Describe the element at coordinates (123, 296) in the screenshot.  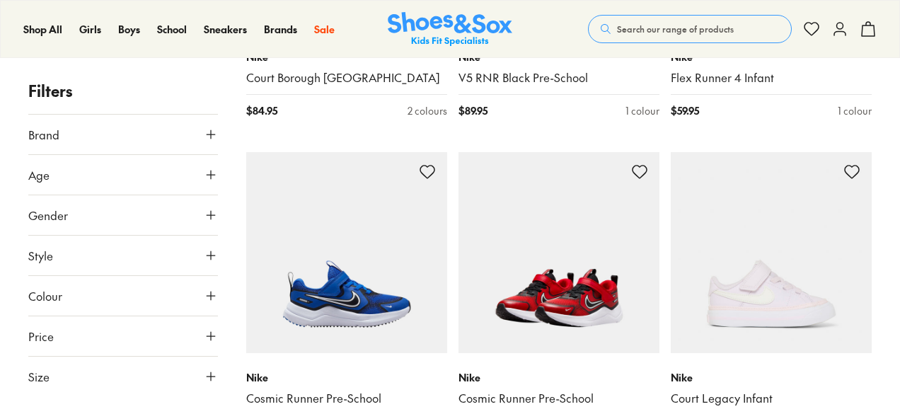
I see `button: Colour` at that location.